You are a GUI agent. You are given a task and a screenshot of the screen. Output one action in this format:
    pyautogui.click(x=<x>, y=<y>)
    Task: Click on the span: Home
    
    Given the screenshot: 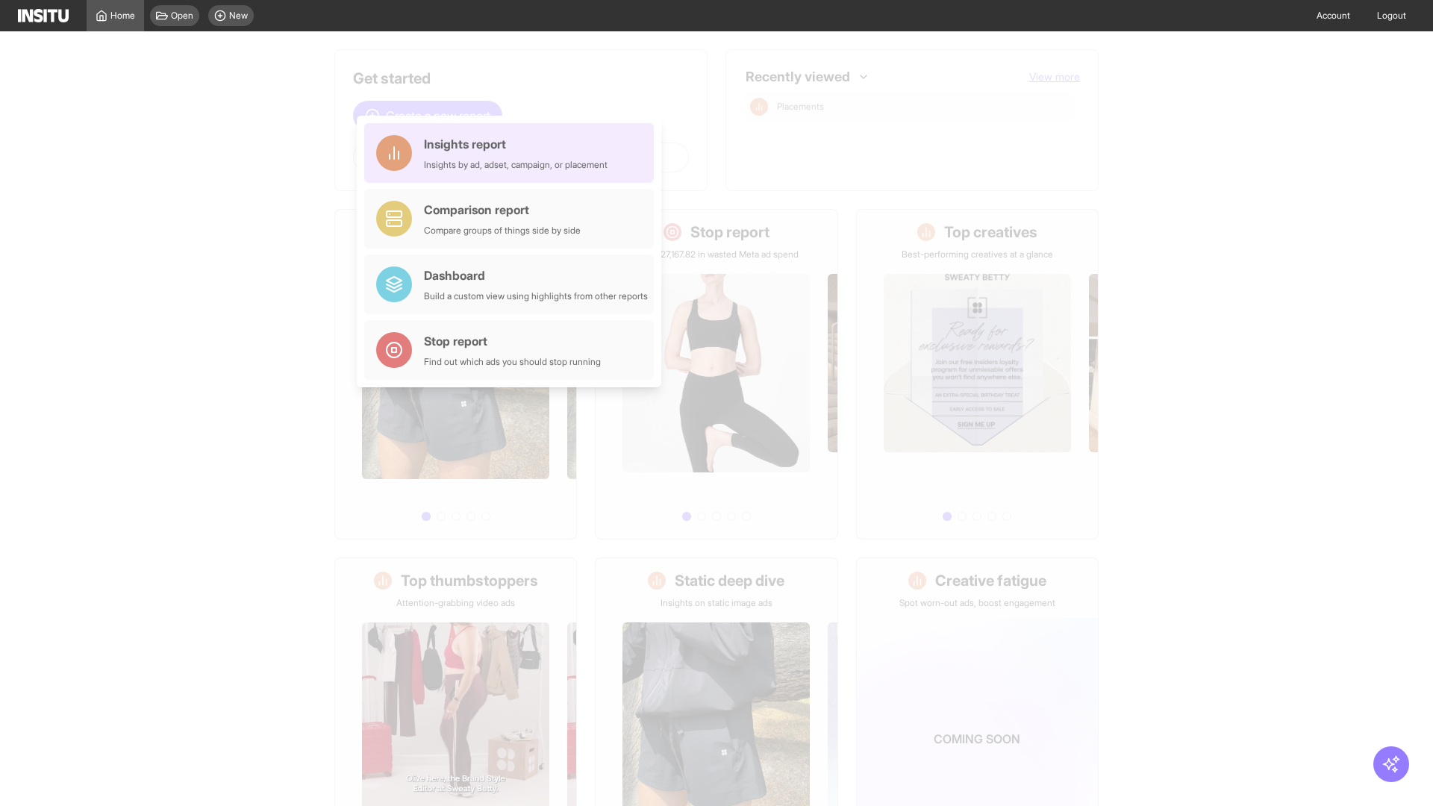 What is the action you would take?
    pyautogui.click(x=122, y=16)
    